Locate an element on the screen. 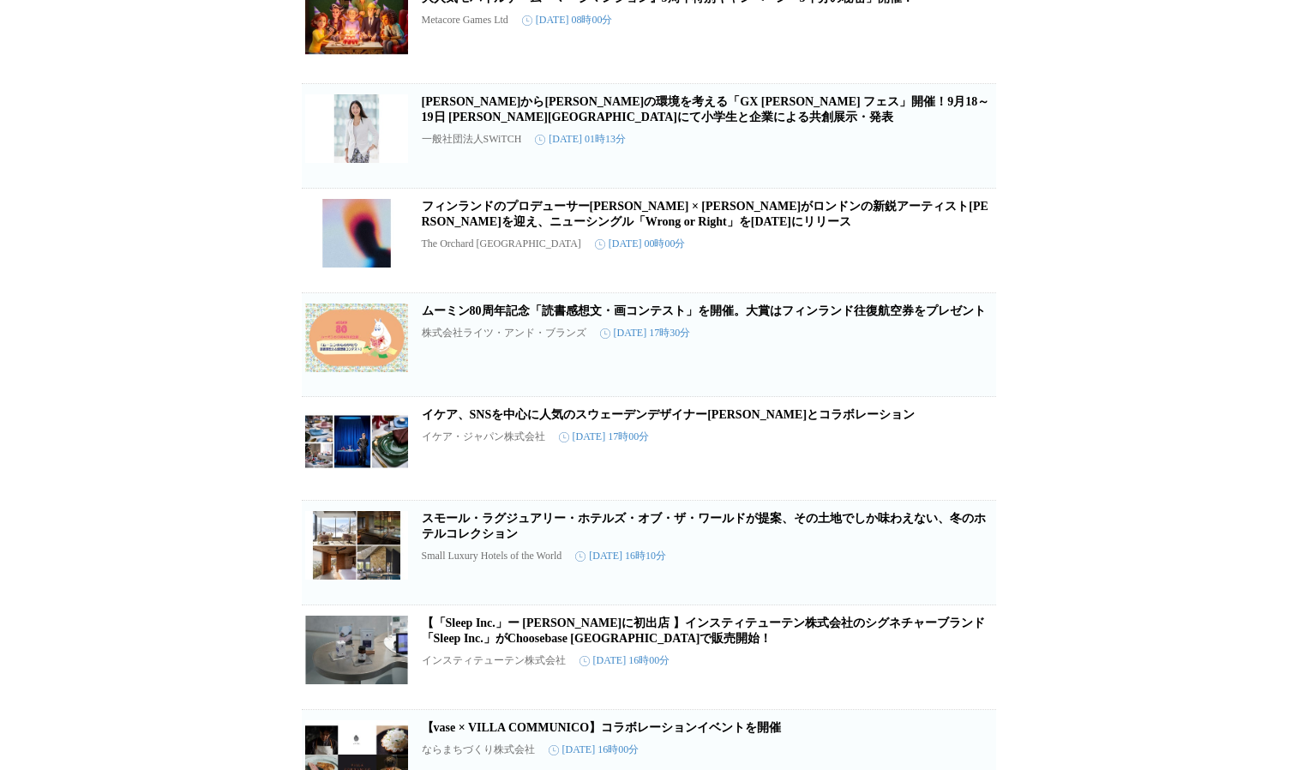 This screenshot has width=1297, height=770. img: フィンランドのプロデューサーMisha × cocabonaがロンドンの新鋭アーティストAmelia Roseを迎え、ニューシングル「Wrong or Right」を9月12日にリリース is located at coordinates (357, 233).